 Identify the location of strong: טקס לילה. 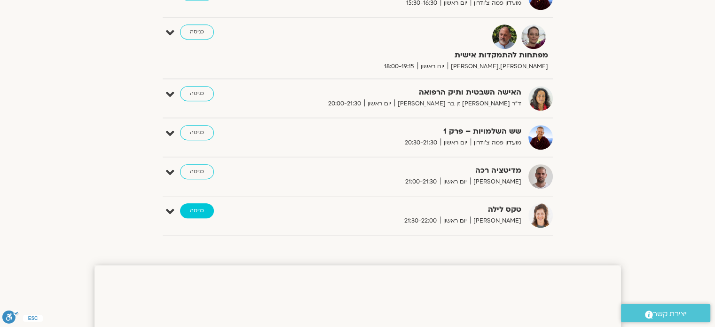
(406, 209).